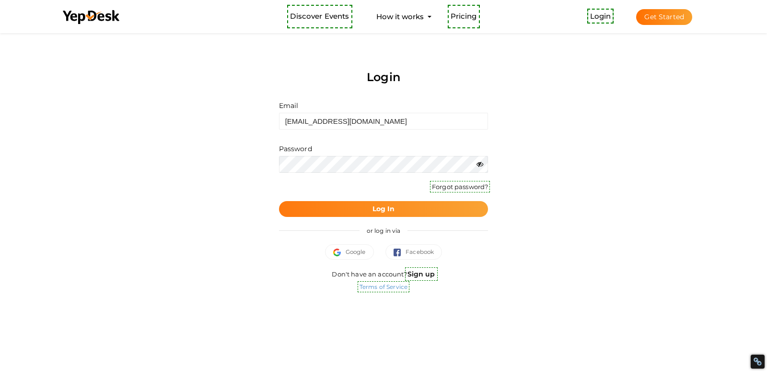  I want to click on button: Get Started, so click(664, 17).